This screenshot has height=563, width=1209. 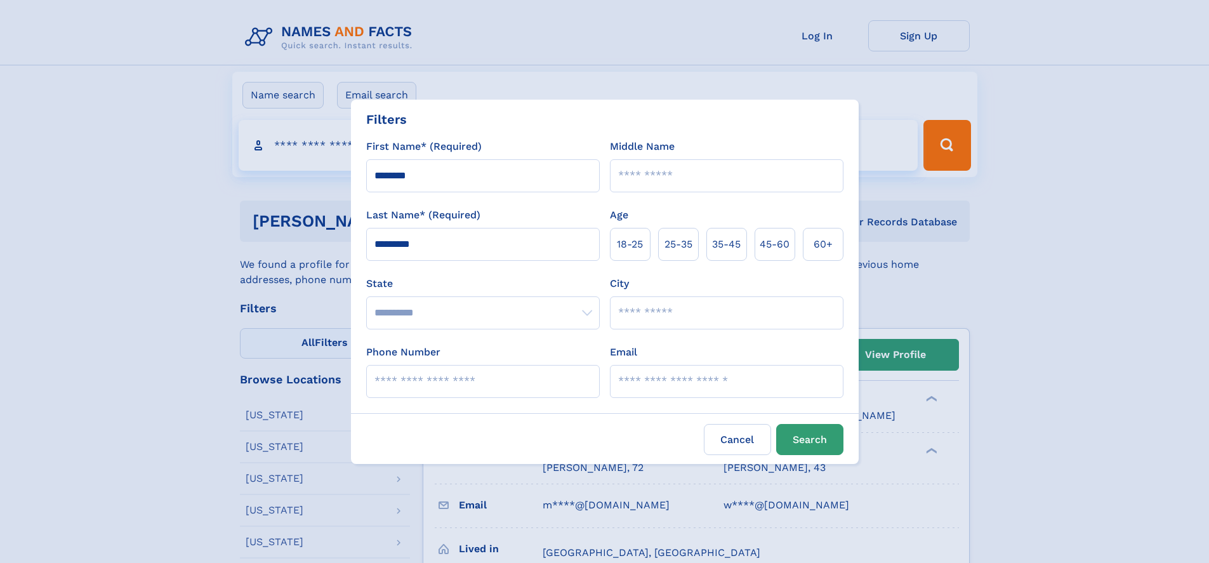 I want to click on label: First Name* (Required), so click(x=424, y=147).